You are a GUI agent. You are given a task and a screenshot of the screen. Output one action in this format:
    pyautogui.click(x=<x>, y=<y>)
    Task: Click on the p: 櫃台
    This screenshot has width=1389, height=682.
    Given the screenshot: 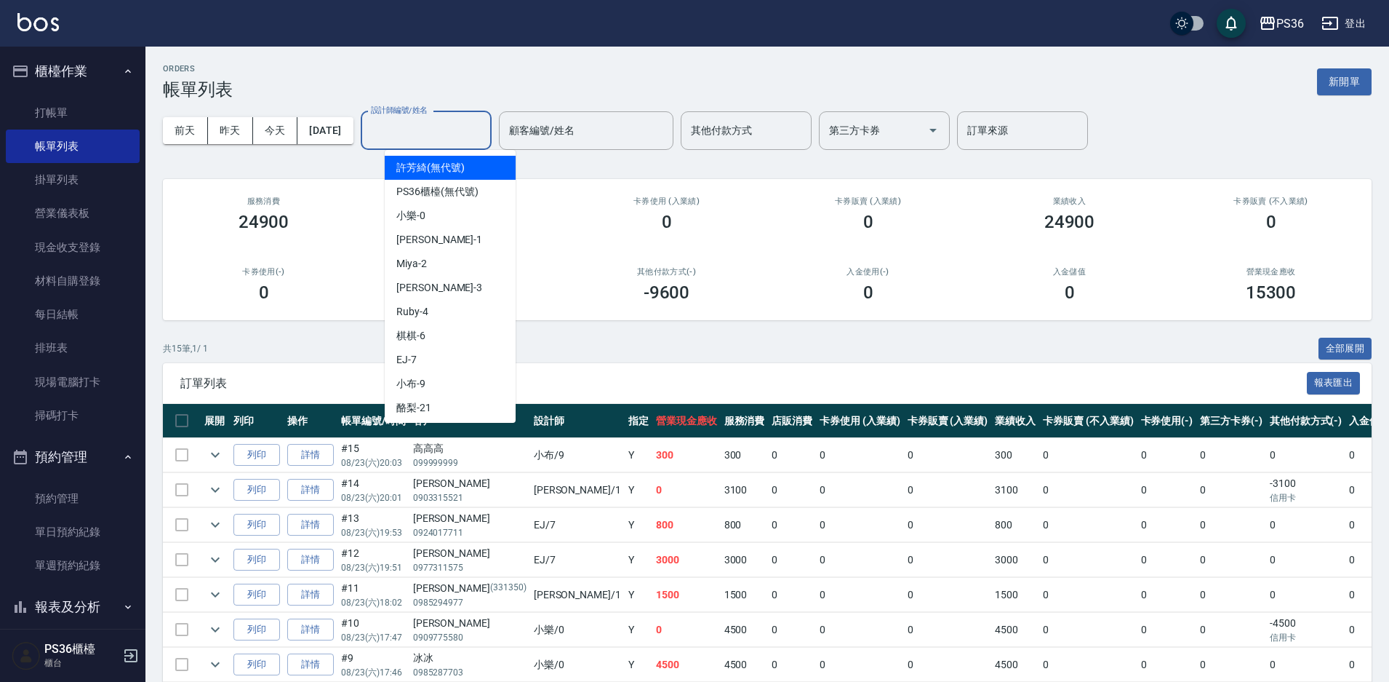 What is the action you would take?
    pyautogui.click(x=81, y=663)
    